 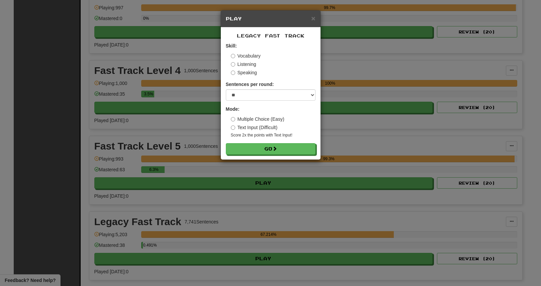 I want to click on label: Speaking, so click(x=244, y=73).